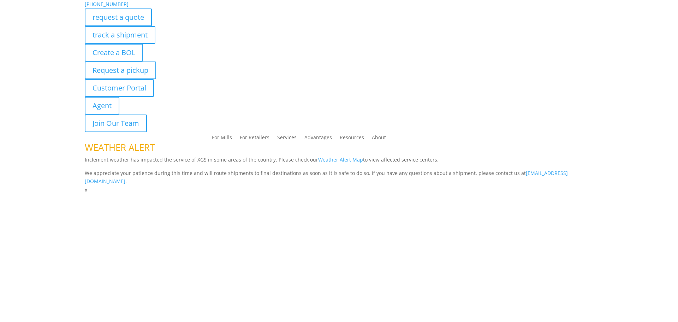 Image resolution: width=678 pixels, height=322 pixels. Describe the element at coordinates (118, 17) in the screenshot. I see `a: request a quote` at that location.